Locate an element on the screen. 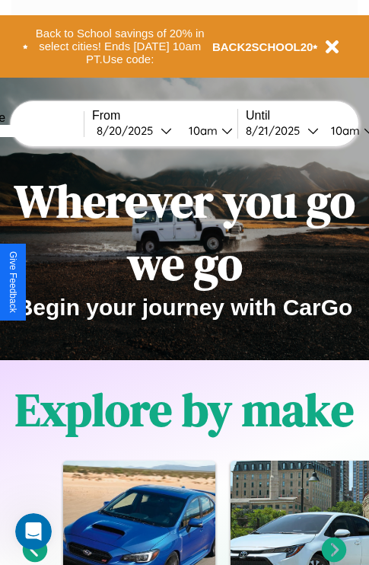 The height and width of the screenshot is (565, 369). button: 8/20/2025 is located at coordinates (134, 130).